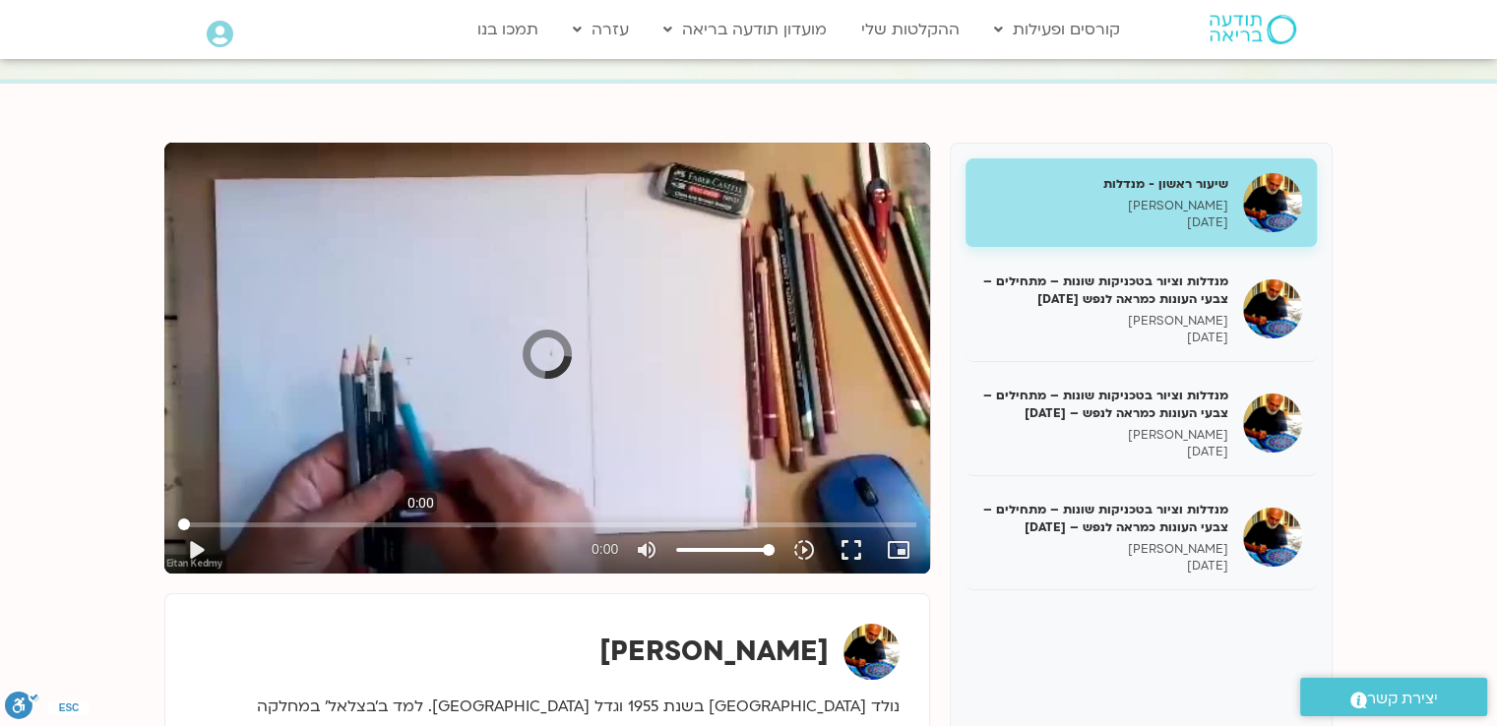 The image size is (1497, 726). I want to click on a: קורסים ופעילות, so click(1057, 30).